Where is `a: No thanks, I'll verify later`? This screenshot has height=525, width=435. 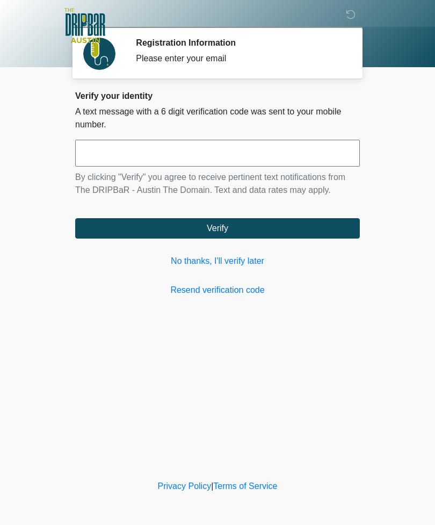 a: No thanks, I'll verify later is located at coordinates (217, 261).